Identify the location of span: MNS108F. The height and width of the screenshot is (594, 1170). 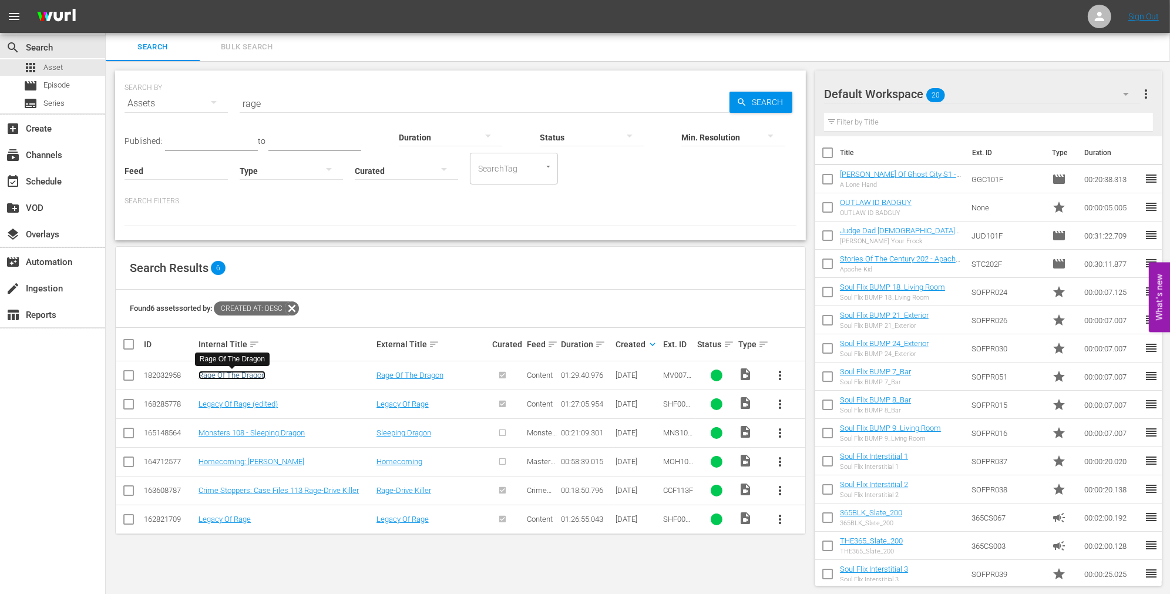
(678, 437).